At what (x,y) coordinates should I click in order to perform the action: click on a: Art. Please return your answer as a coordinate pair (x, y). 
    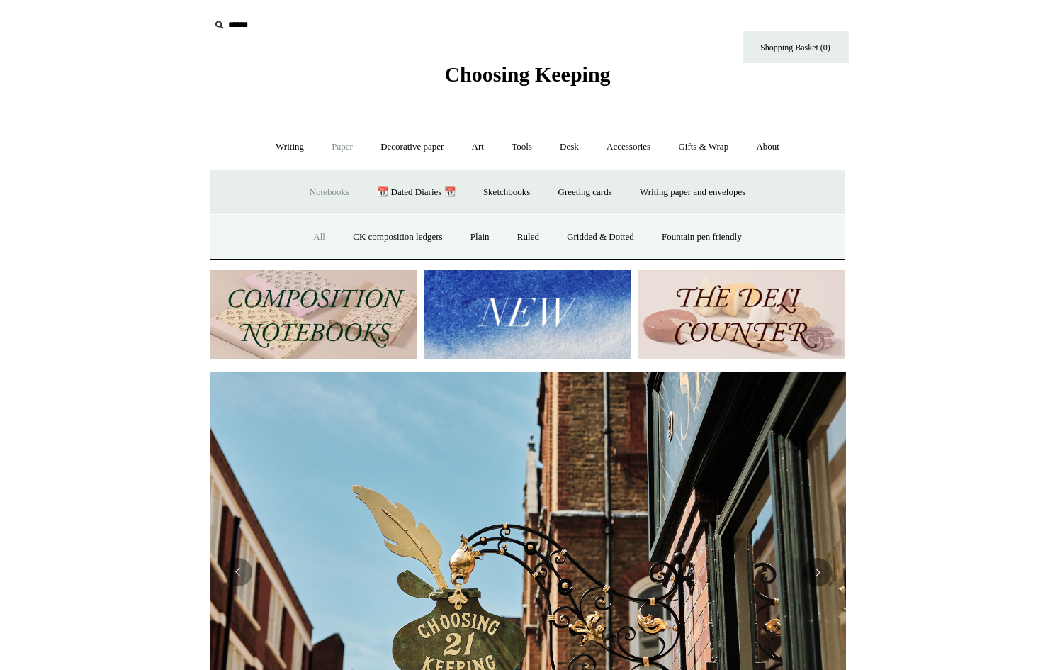
    Looking at the image, I should click on (478, 147).